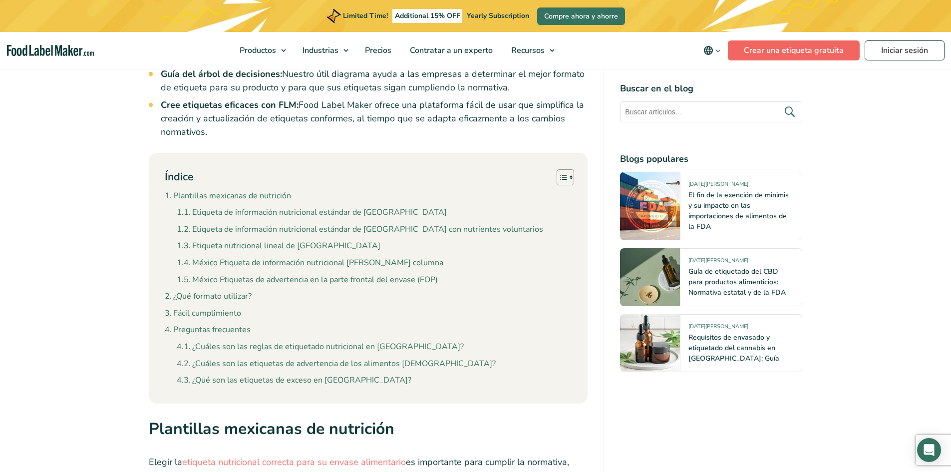 The height and width of the screenshot is (472, 951). What do you see at coordinates (272, 428) in the screenshot?
I see `strong: Plantillas mexicanas de nutrición` at bounding box center [272, 428].